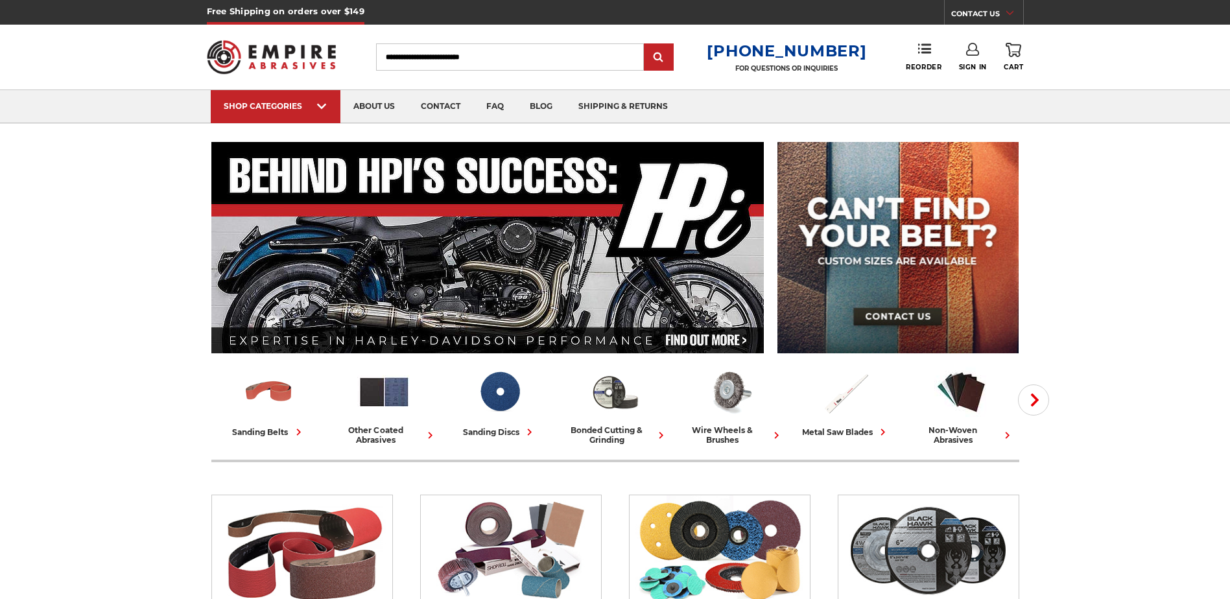 This screenshot has width=1230, height=599. I want to click on a: wire wheels & brushes, so click(731, 405).